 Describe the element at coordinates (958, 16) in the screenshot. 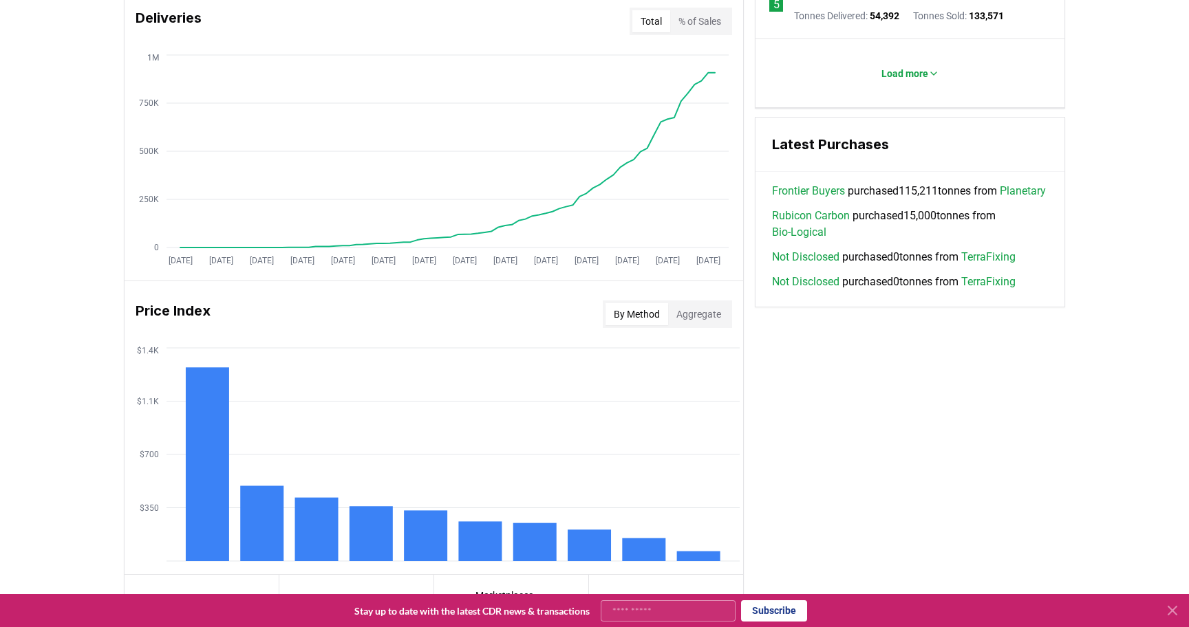

I see `p: Tonnes Sold :` at that location.